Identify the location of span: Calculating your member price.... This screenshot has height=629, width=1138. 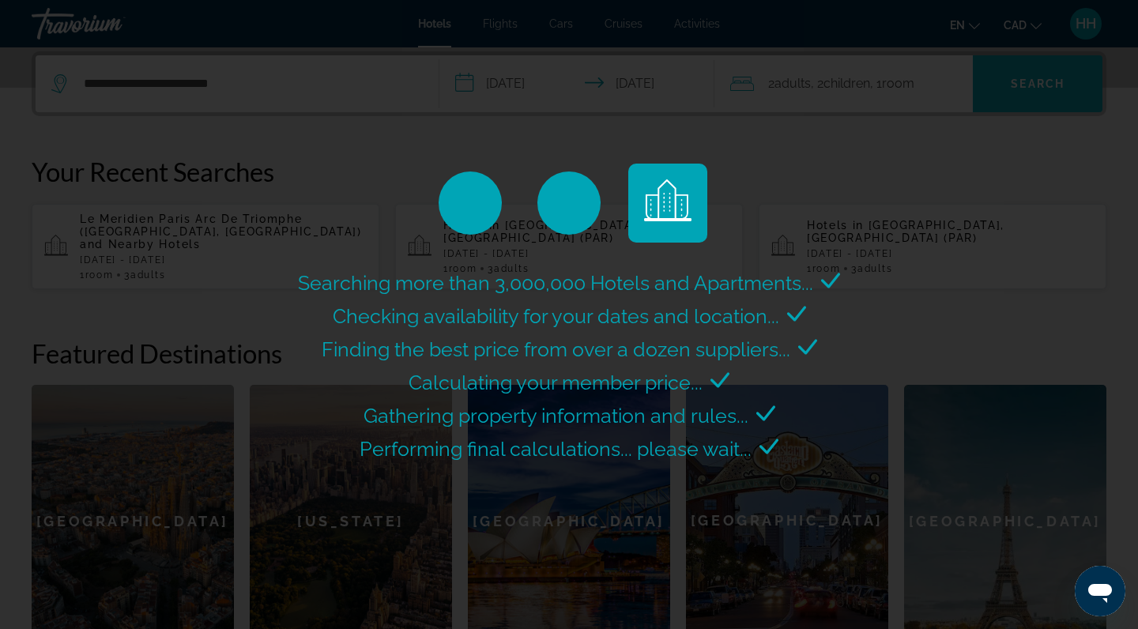
(555, 382).